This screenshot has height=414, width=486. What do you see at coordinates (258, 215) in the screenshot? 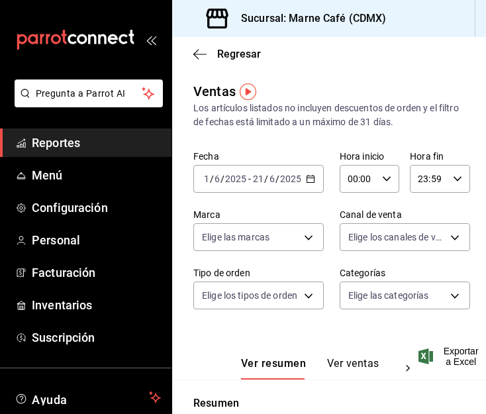
I see `label: Marca` at bounding box center [258, 215].